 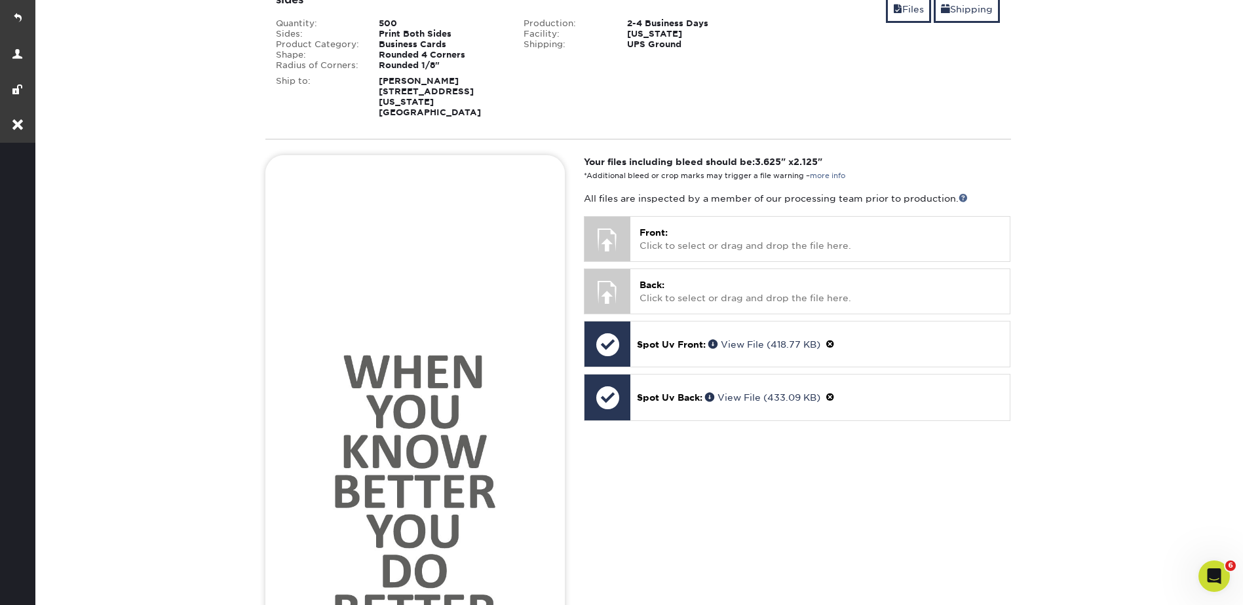 I want to click on div: Ship to:, so click(x=318, y=97).